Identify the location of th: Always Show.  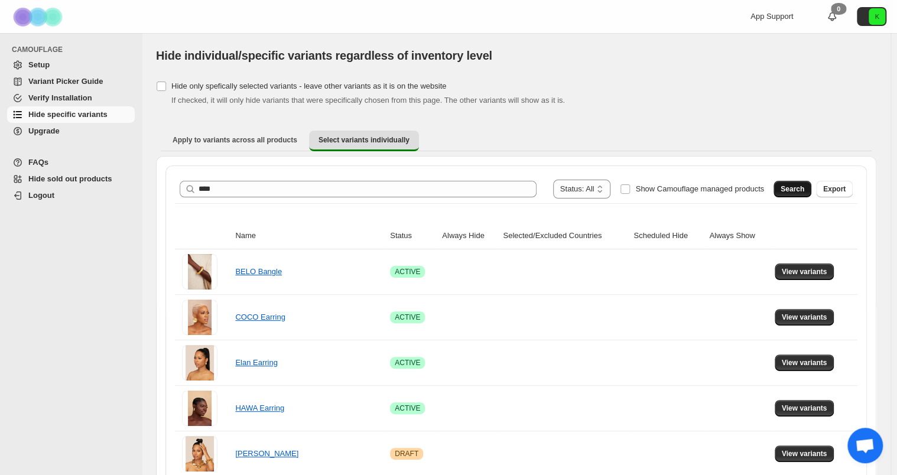
(738, 236).